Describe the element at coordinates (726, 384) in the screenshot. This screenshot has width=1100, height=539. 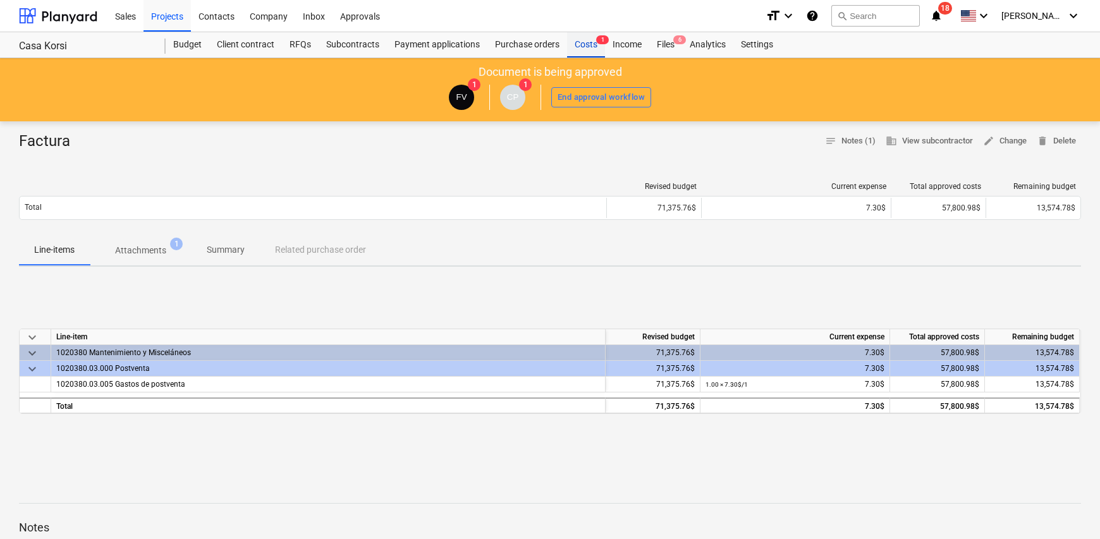
I see `small: 1.00 × 7.30$ / 1` at that location.